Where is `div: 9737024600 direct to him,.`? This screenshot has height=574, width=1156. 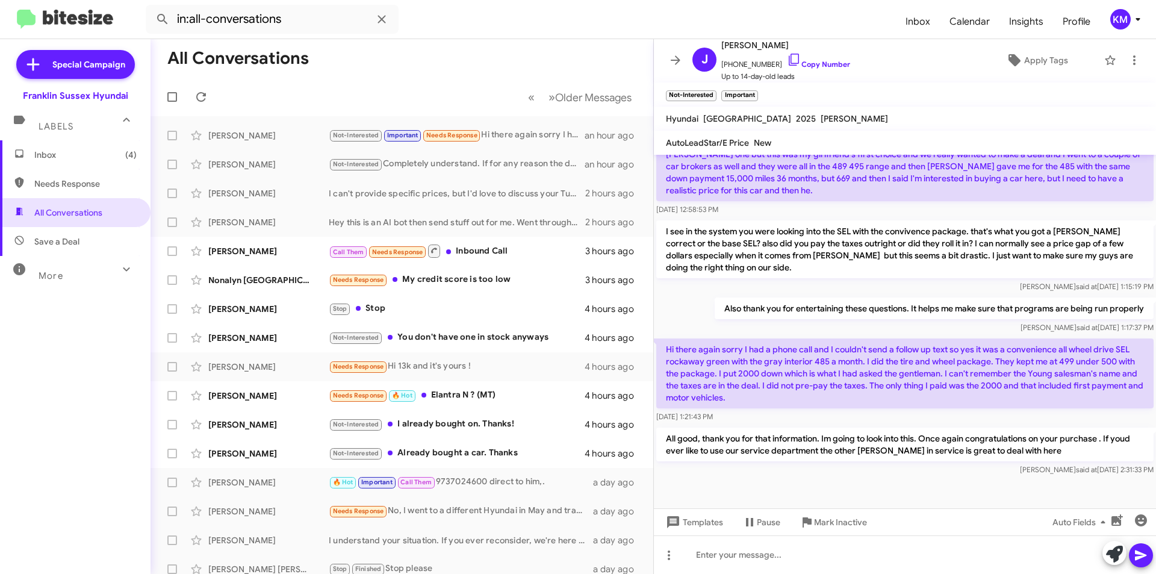
div: 9737024600 direct to him,. is located at coordinates (461, 482).